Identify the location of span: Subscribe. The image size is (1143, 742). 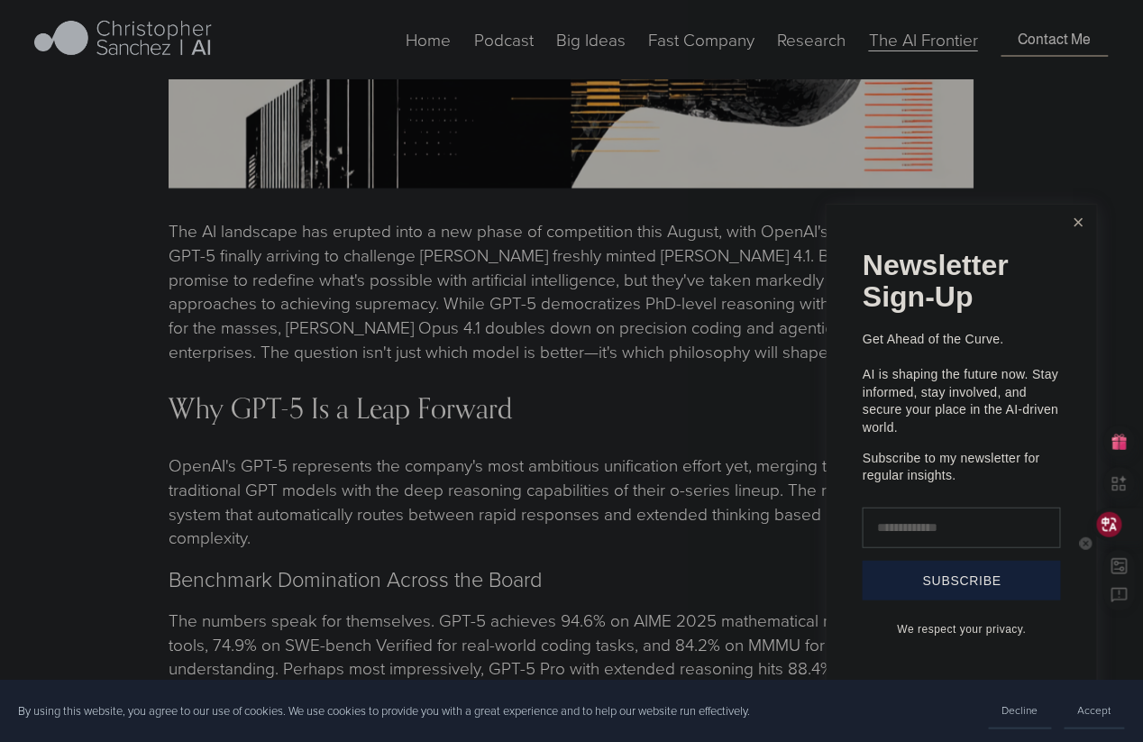
(962, 581).